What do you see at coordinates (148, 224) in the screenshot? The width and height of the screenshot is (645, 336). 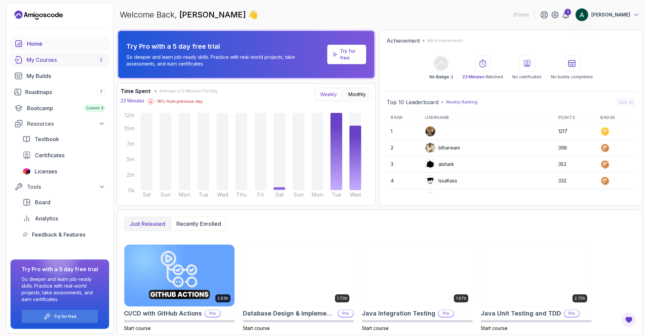 I see `button: Just released` at bounding box center [148, 224].